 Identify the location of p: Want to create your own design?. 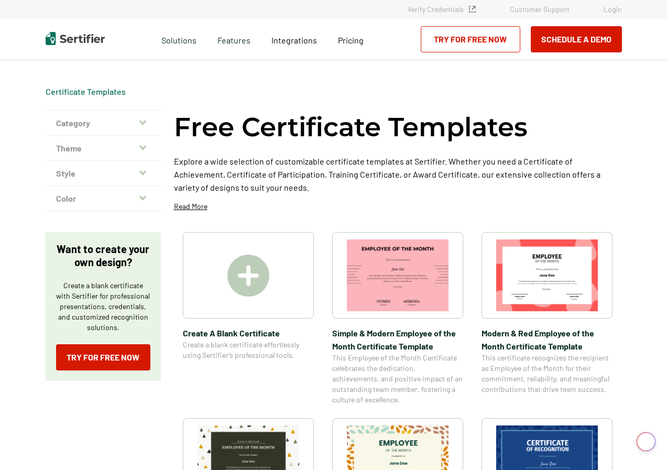
(103, 256).